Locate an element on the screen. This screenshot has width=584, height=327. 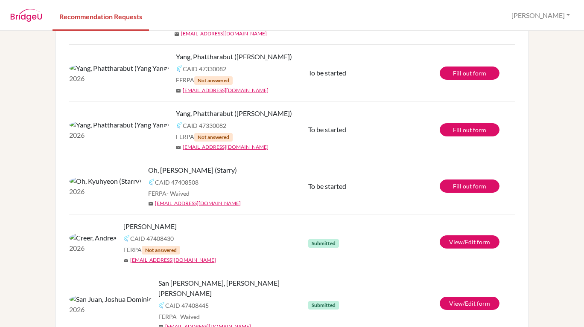
span: CAID 47408508 is located at coordinates (177, 182).